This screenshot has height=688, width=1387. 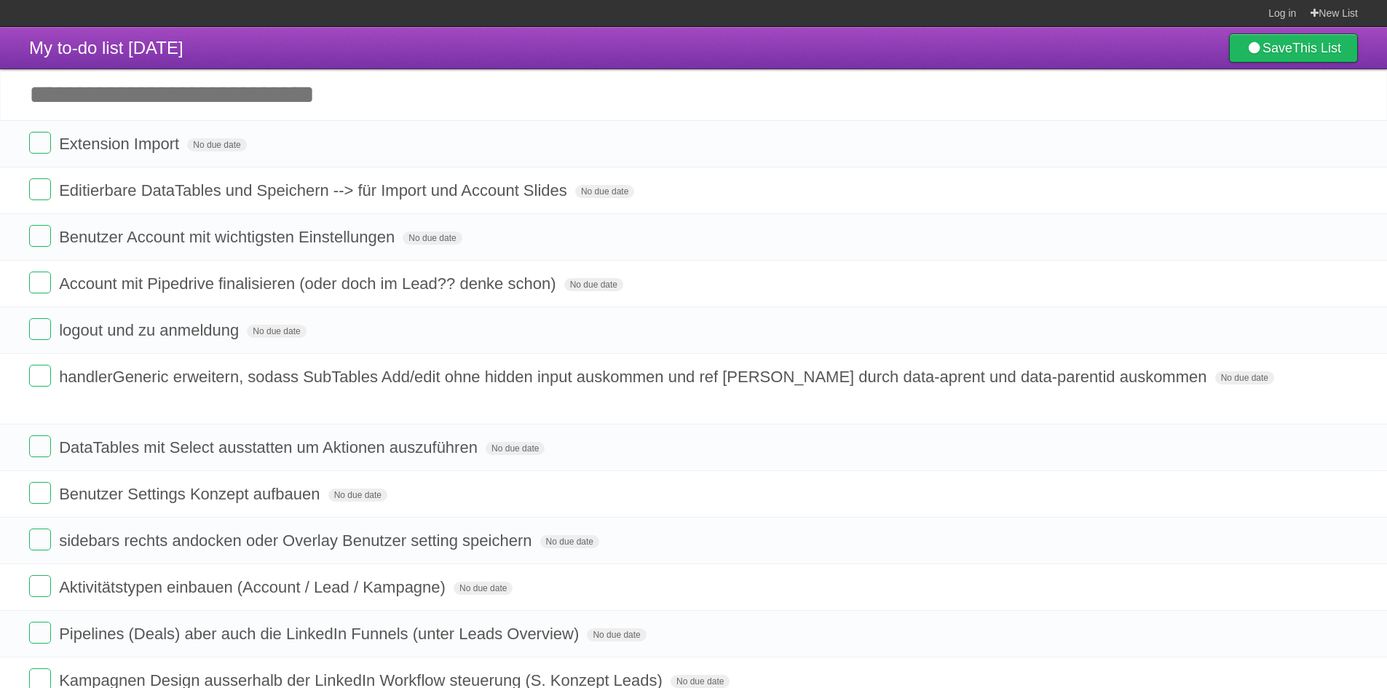 I want to click on span: Benutzer Settings Konzept aufbauen, so click(x=191, y=494).